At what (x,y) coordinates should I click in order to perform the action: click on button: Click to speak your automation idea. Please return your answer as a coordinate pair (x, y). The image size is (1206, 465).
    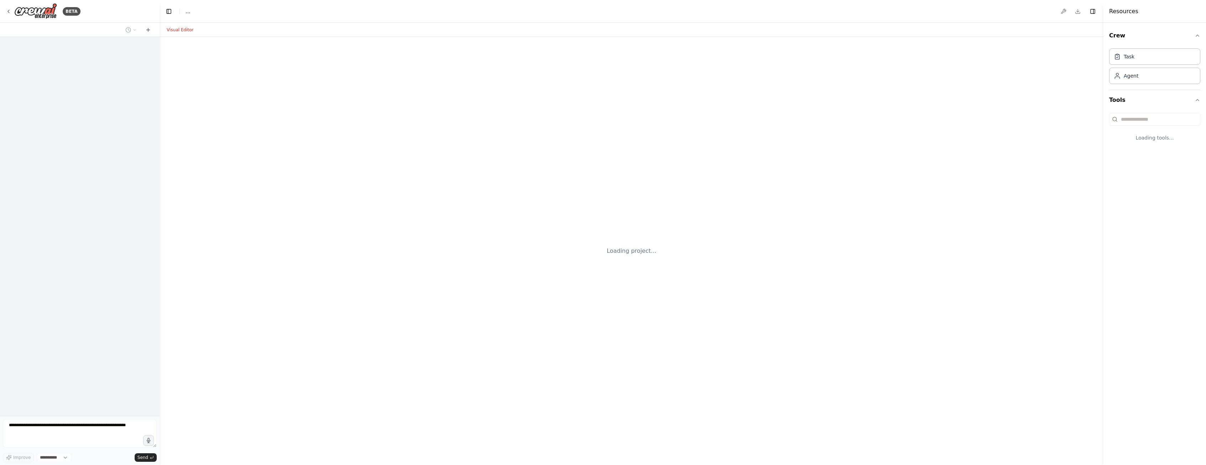
    Looking at the image, I should click on (148, 440).